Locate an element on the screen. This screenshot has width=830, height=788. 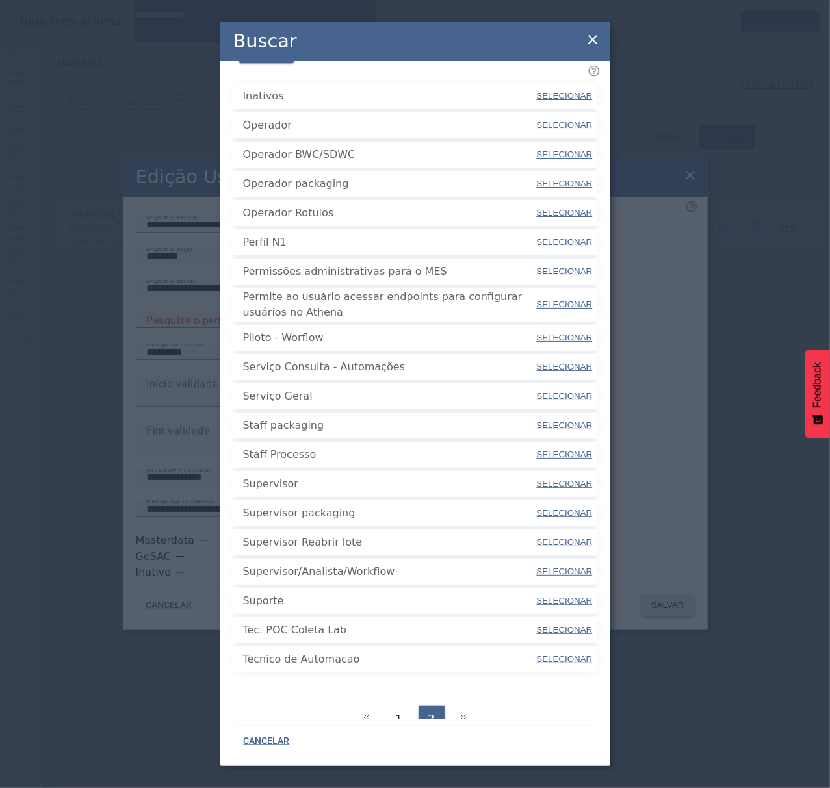
span: Tecnico de Automacao is located at coordinates (389, 659).